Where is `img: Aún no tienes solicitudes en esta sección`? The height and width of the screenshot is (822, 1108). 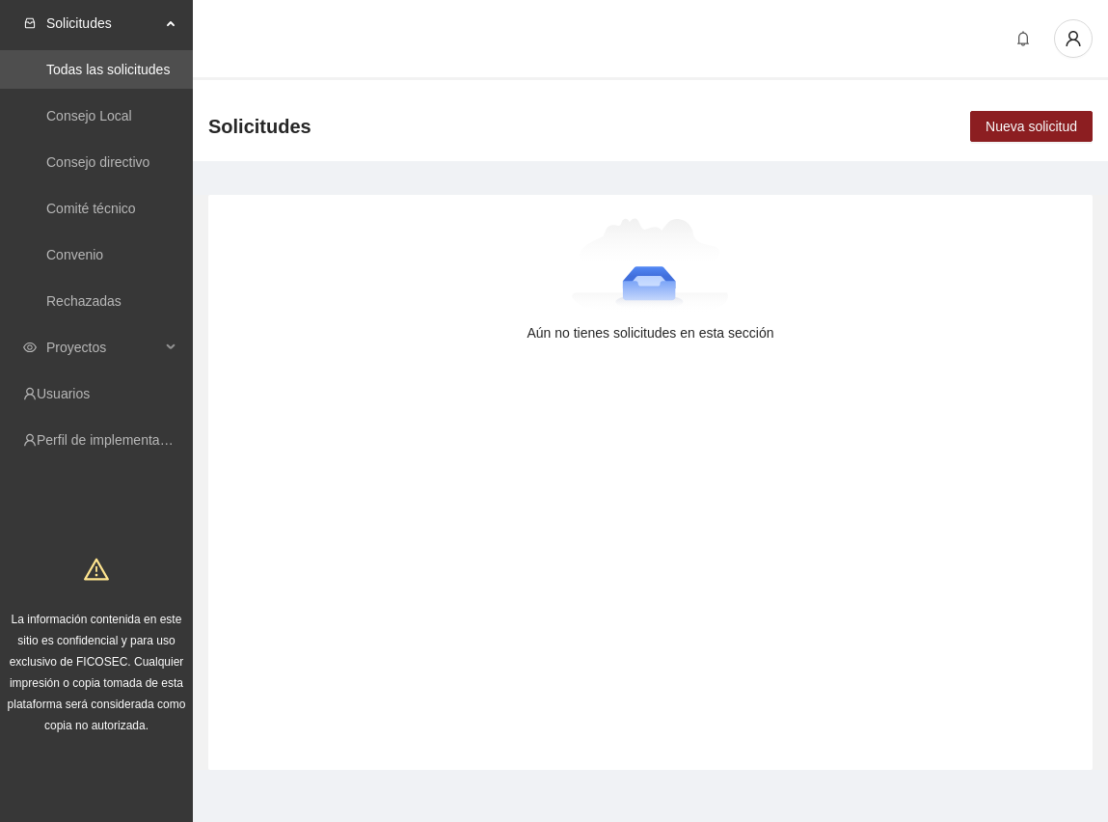
img: Aún no tienes solicitudes en esta sección is located at coordinates (650, 266).